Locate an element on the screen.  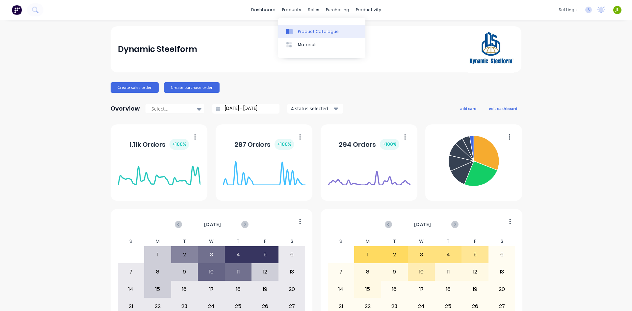
a: Product Catalogue is located at coordinates (322, 31).